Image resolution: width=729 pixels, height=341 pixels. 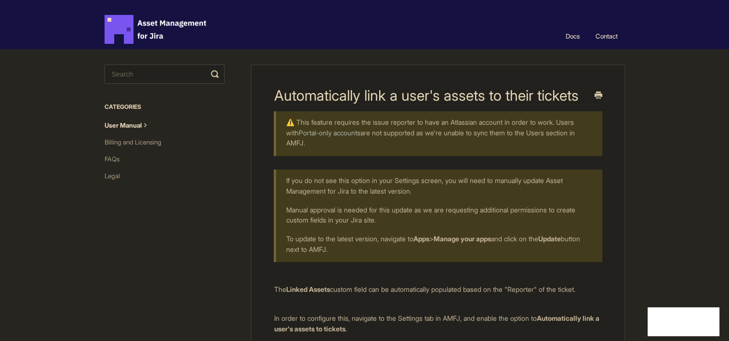 I want to click on b: Manage your apps, so click(x=462, y=239).